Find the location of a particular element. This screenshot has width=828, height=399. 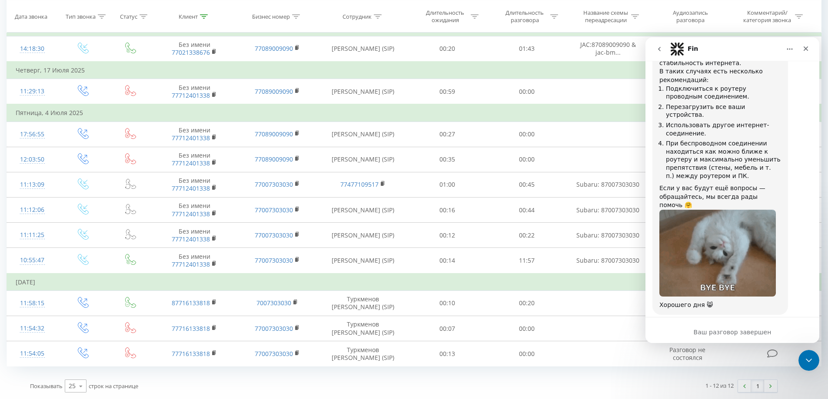

a: 87716133818 is located at coordinates (191, 303).